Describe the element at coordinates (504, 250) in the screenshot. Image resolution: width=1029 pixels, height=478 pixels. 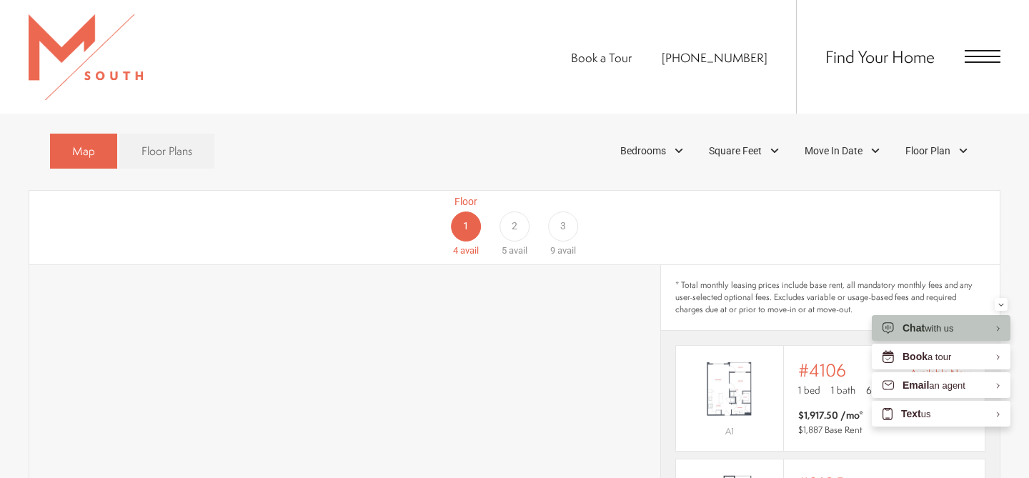
I see `span: 5` at that location.